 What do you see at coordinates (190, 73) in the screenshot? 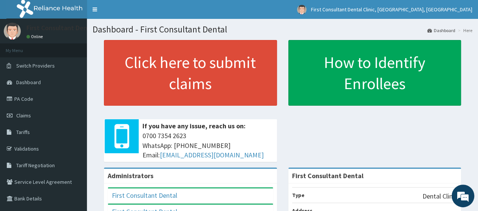
I see `a: Click here to submit claims` at bounding box center [190, 73].